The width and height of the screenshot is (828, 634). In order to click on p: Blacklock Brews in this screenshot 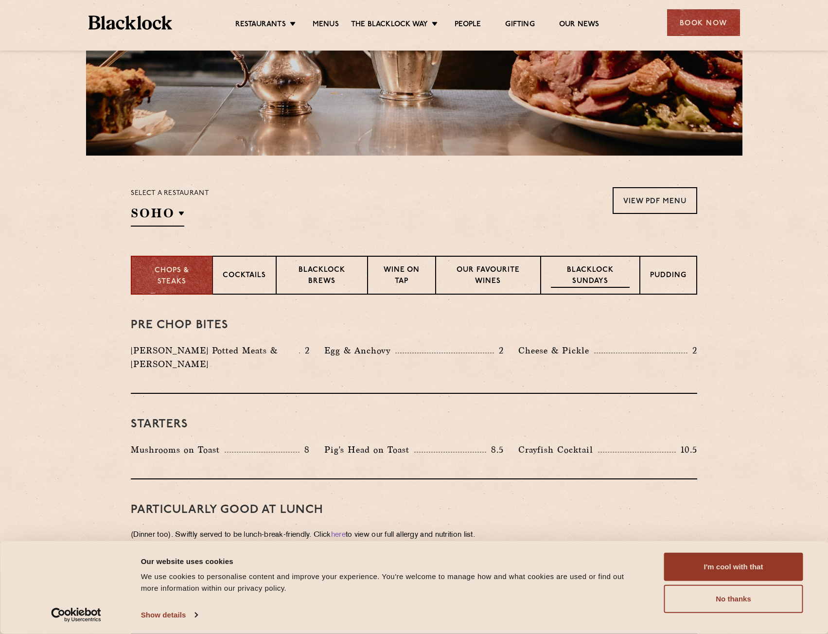, I will do `click(322, 276)`.